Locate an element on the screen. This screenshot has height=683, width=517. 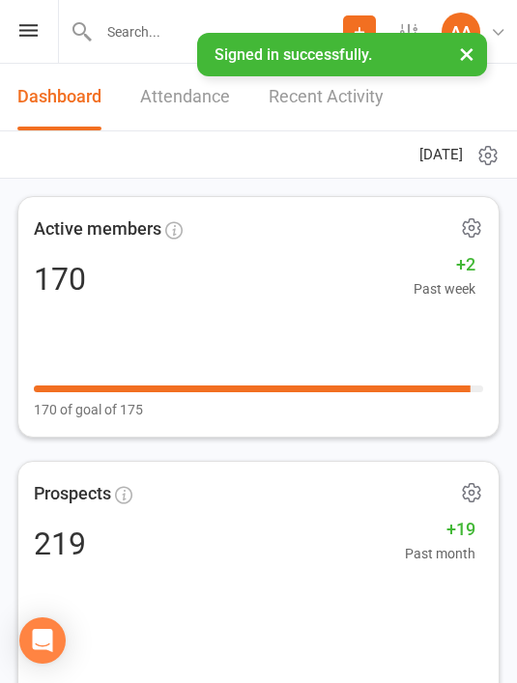
a: Recent Activity is located at coordinates (325, 97).